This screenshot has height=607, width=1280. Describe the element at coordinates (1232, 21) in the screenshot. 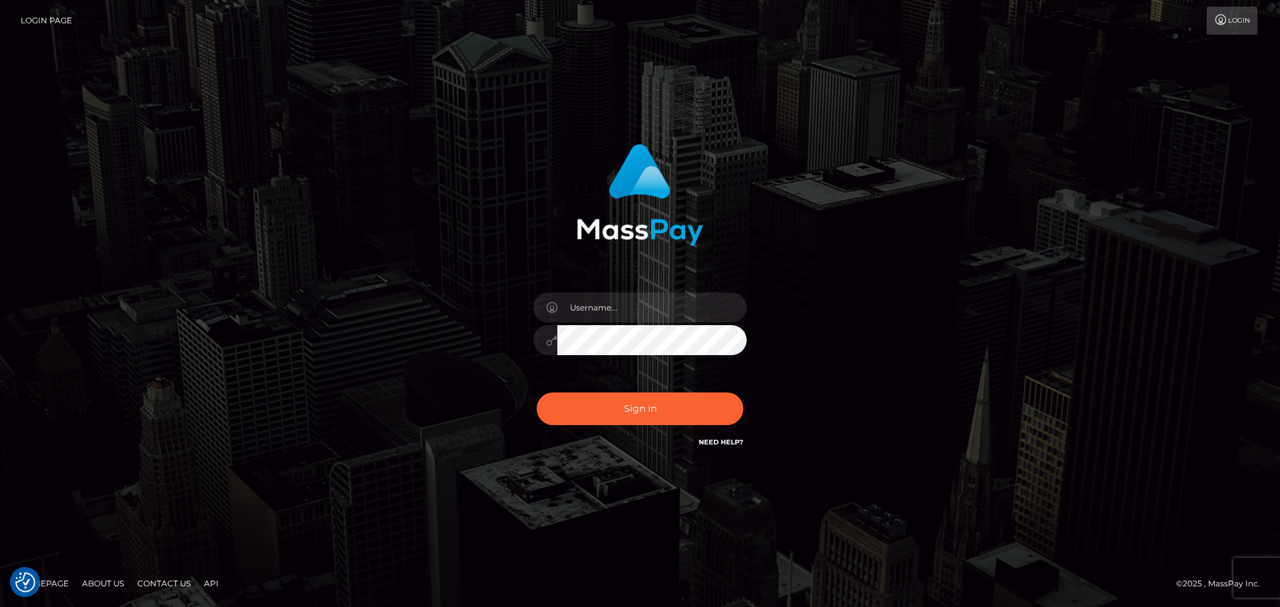

I see `a: Login` at that location.